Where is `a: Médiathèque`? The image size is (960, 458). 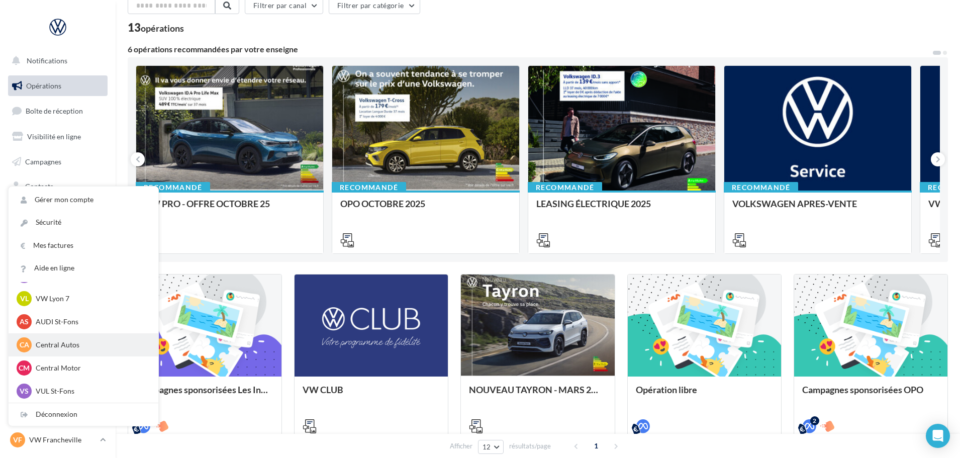
a: Médiathèque is located at coordinates (58, 212).